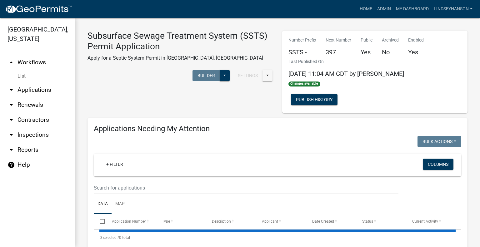 This screenshot has height=247, width=480. I want to click on h5: SSTS -, so click(302, 52).